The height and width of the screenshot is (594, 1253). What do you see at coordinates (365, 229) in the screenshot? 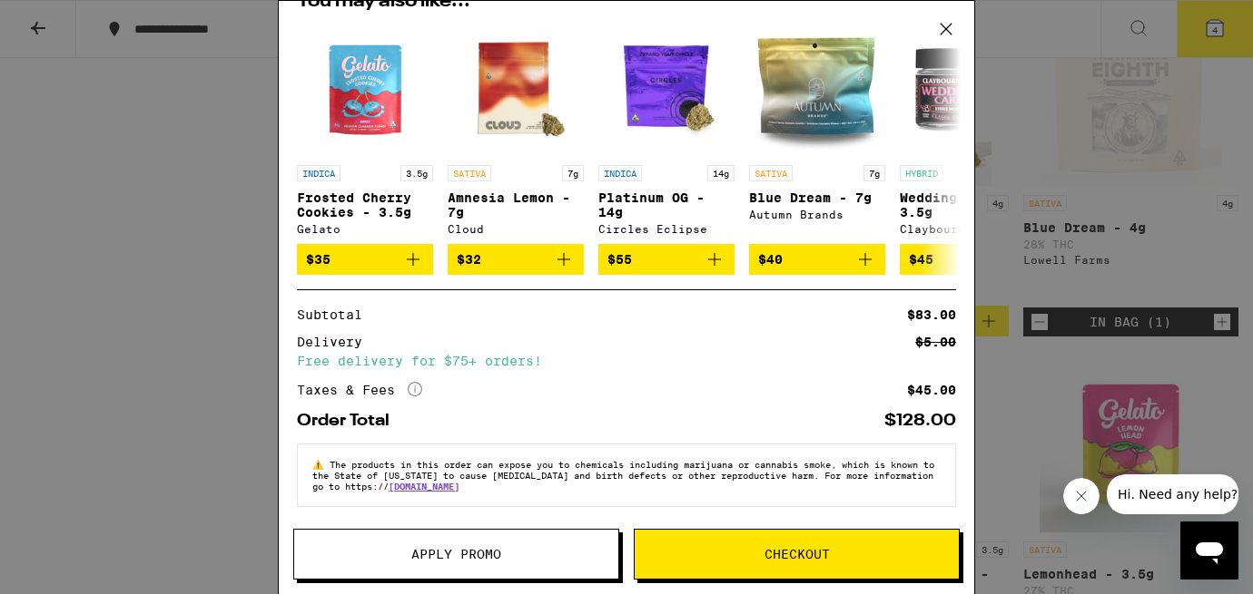
I see `div: Gelato` at bounding box center [365, 229].